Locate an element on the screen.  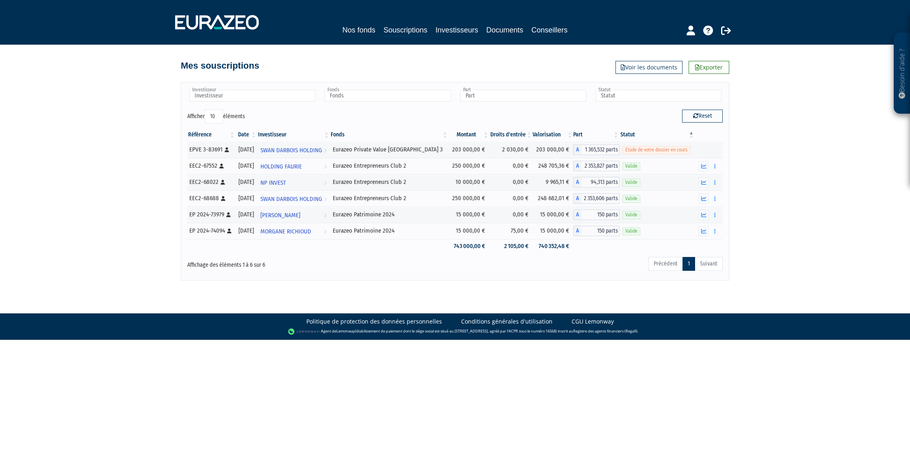
a: Registre des agents financiers (Regafi) is located at coordinates (605, 331).